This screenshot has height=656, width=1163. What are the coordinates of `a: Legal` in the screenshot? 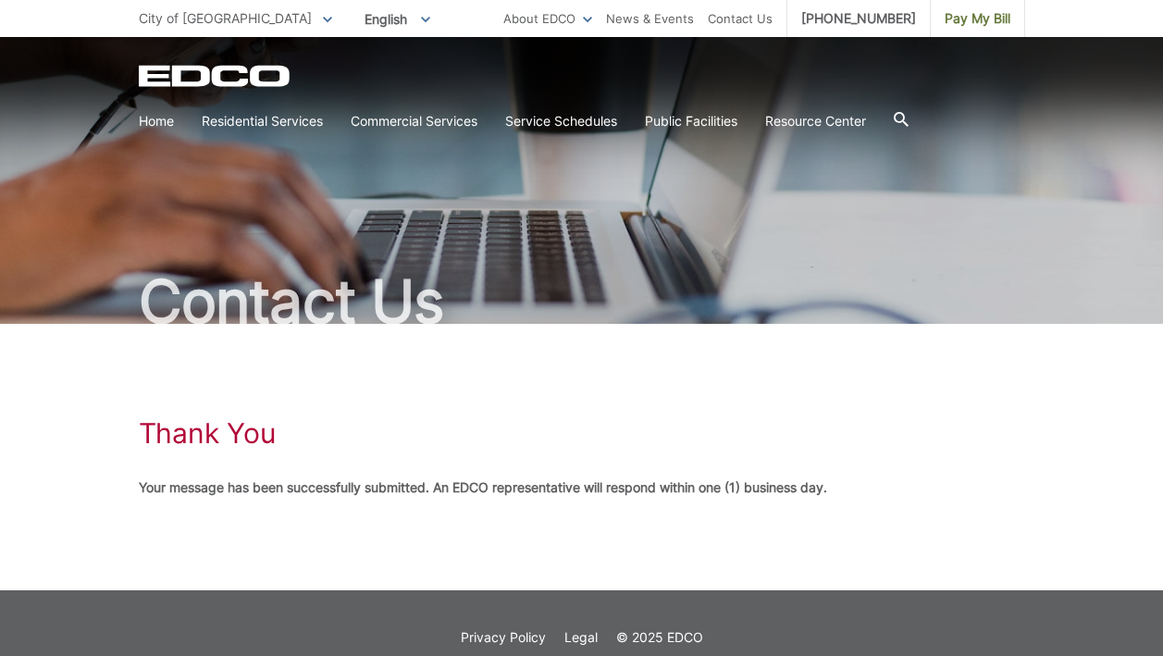 It's located at (581, 637).